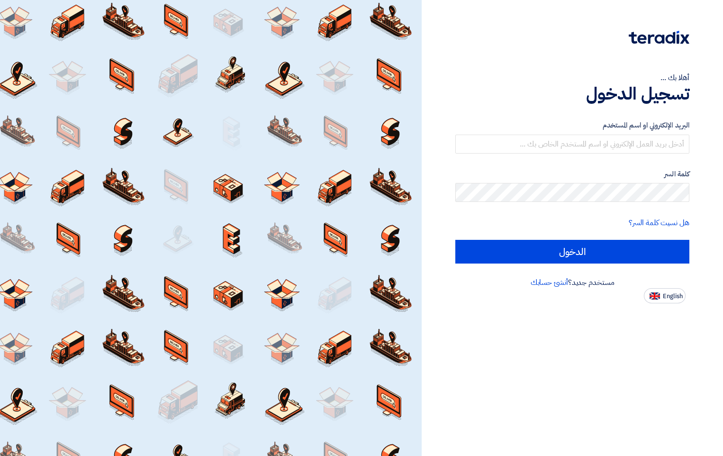  Describe the element at coordinates (654, 295) in the screenshot. I see `img: en-US.png` at that location.